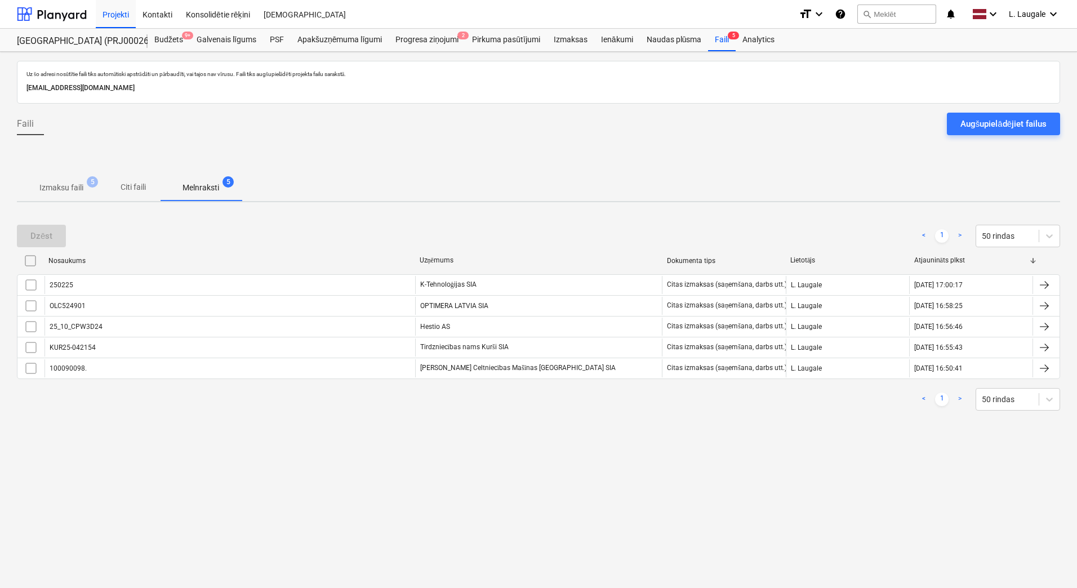 Image resolution: width=1077 pixels, height=588 pixels. What do you see at coordinates (539, 348) in the screenshot?
I see `div: Tirdzniecības nams Kurši SIA` at bounding box center [539, 348].